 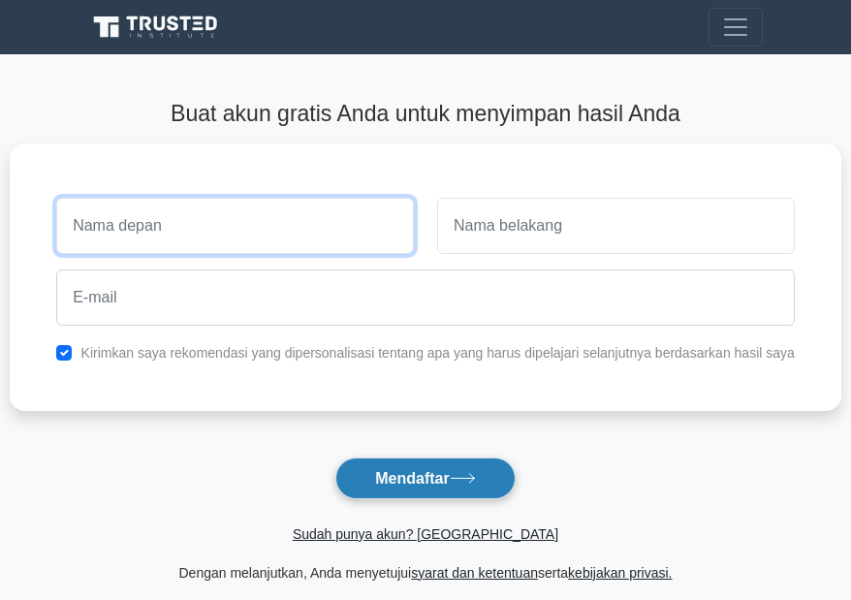 I want to click on button: Alihkan navigasi, so click(x=735, y=27).